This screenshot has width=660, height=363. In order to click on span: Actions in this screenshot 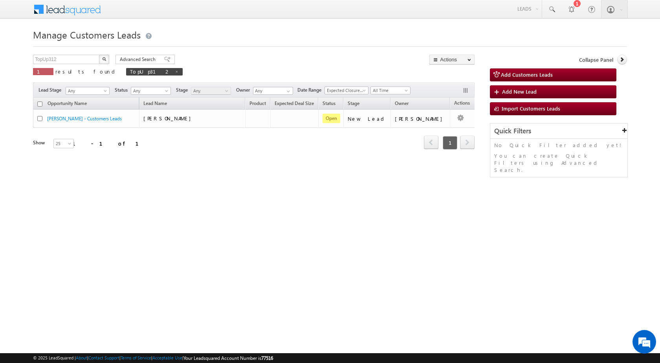, I will do `click(462, 104)`.